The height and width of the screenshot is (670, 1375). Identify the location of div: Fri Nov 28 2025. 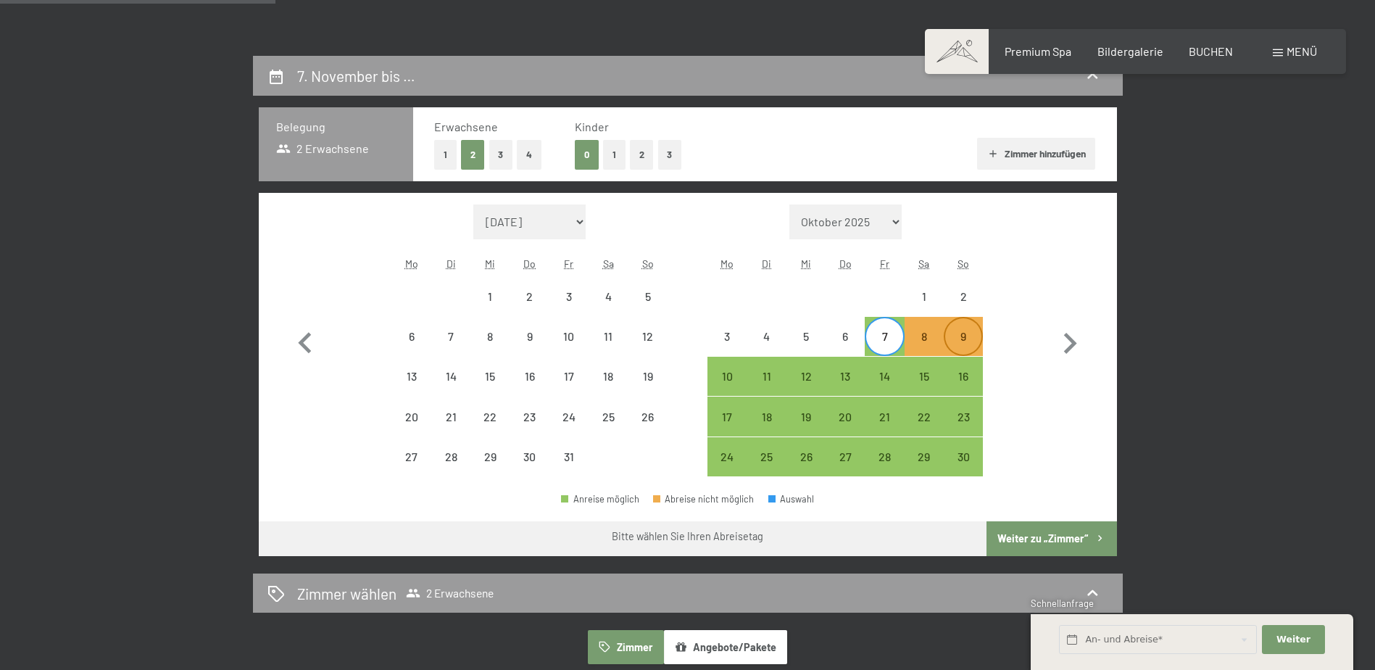
(884, 457).